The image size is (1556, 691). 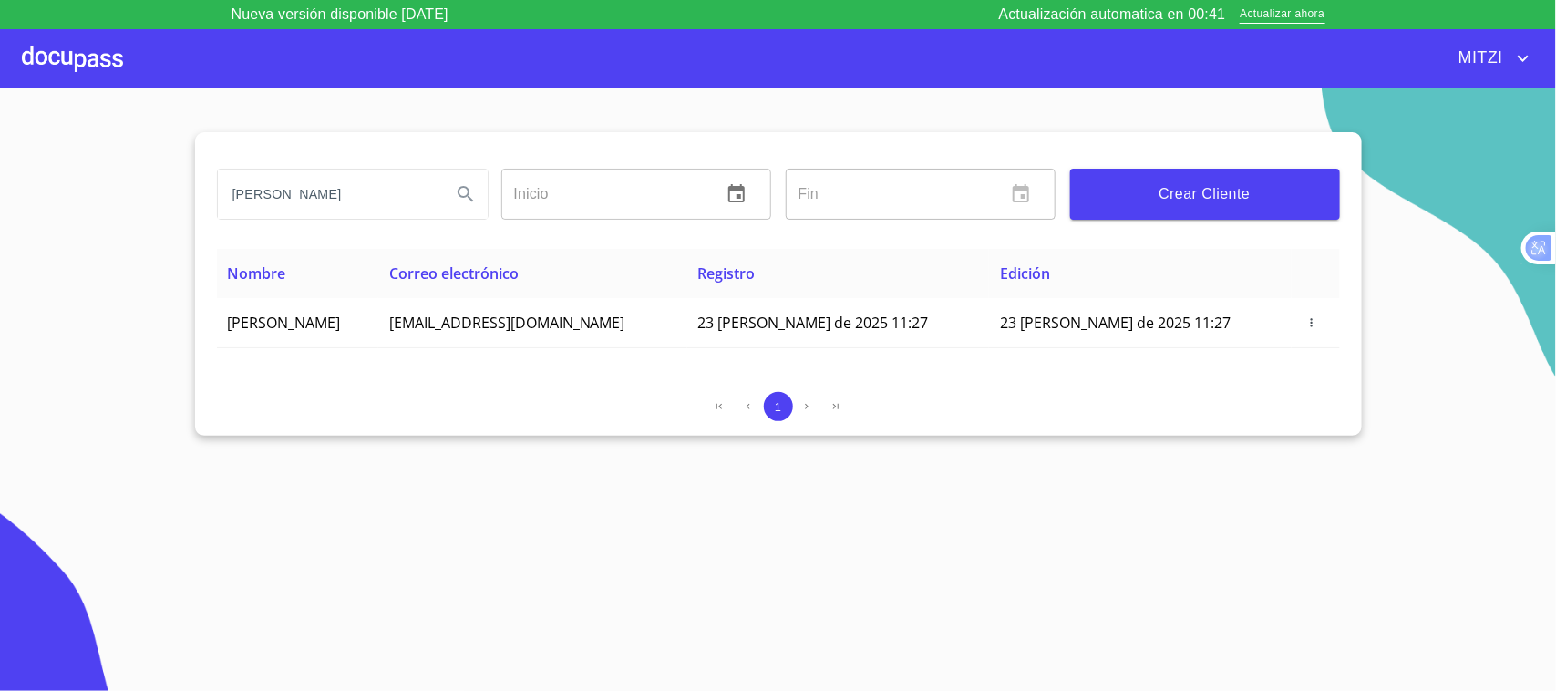 What do you see at coordinates (1205, 194) in the screenshot?
I see `span: Crear Cliente` at bounding box center [1205, 194].